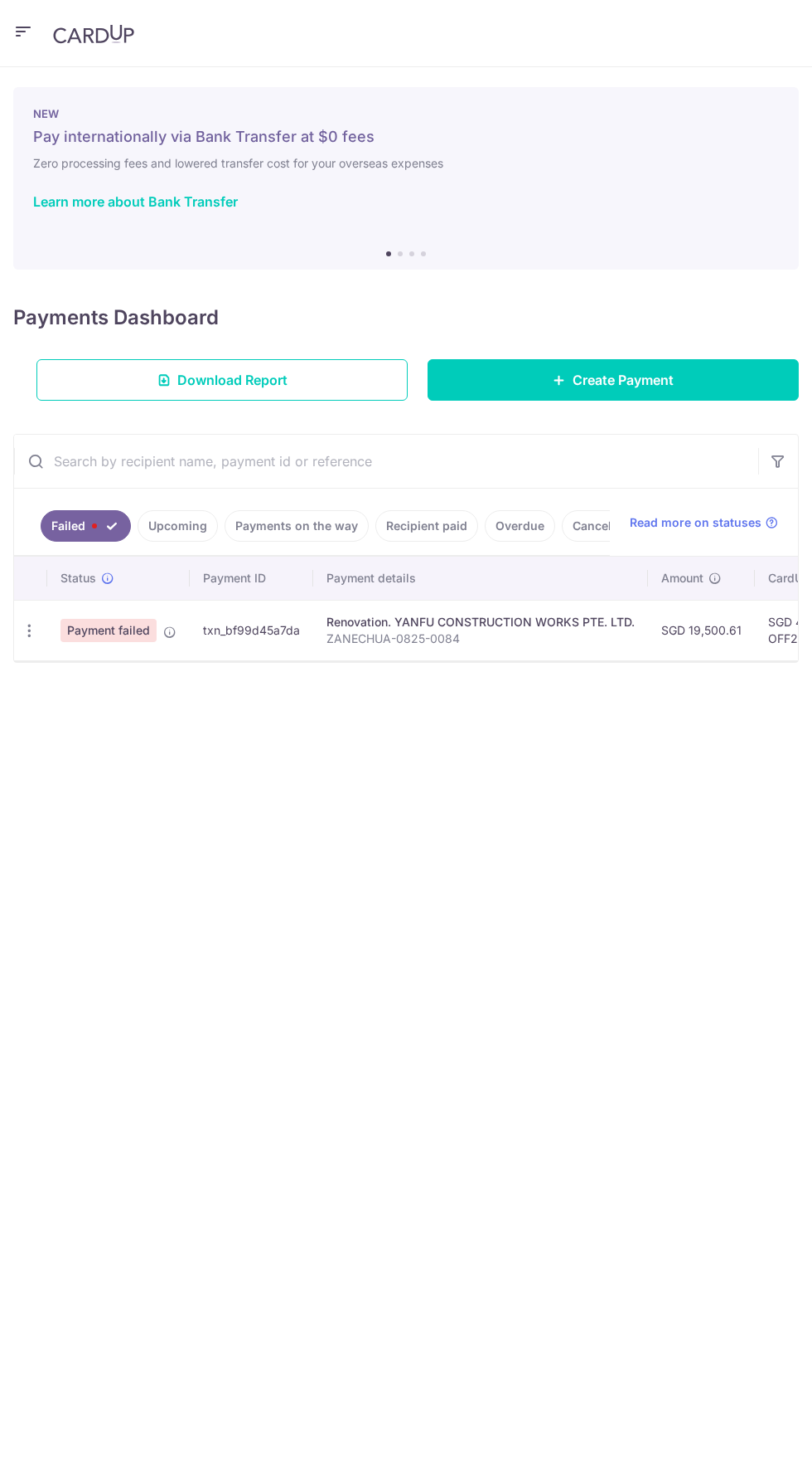 The image size is (812, 1475). I want to click on span: Create Payment, so click(623, 380).